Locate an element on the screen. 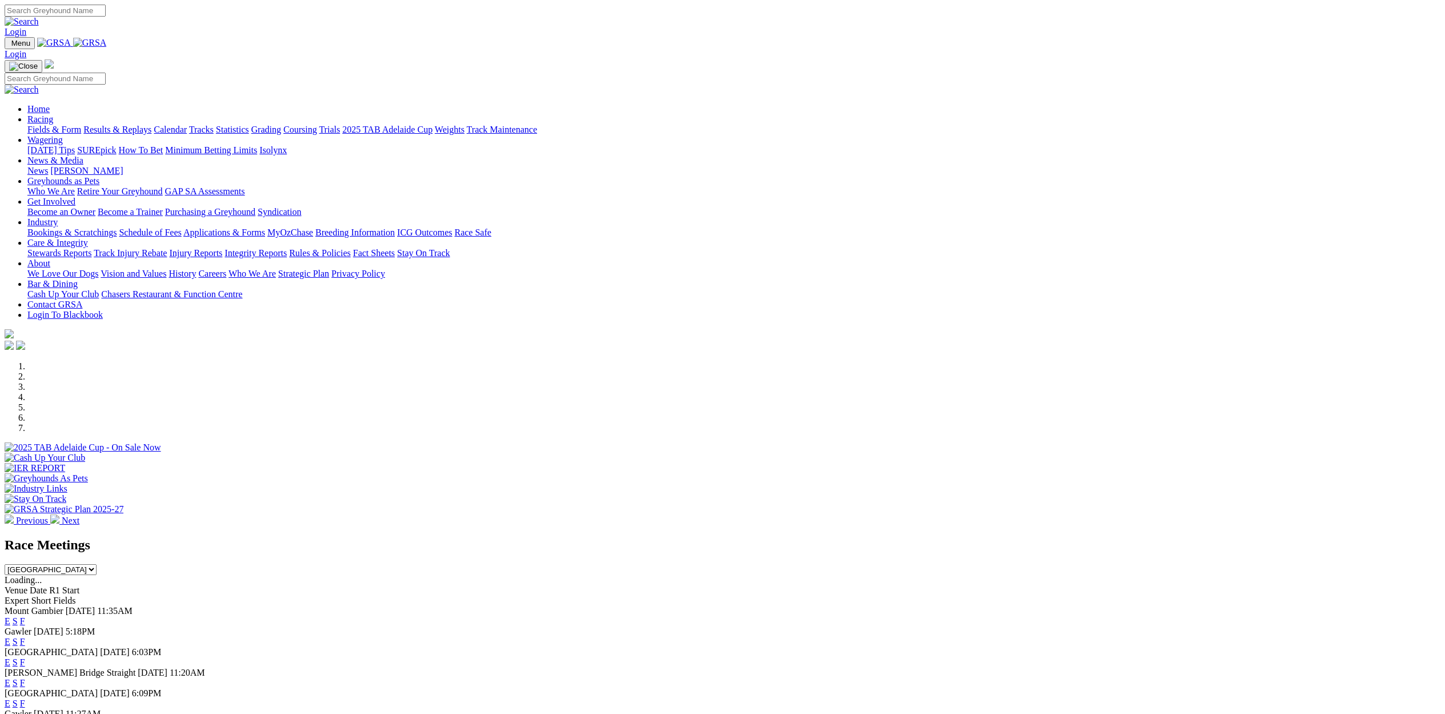 The width and height of the screenshot is (1445, 714). span: 6:03PM is located at coordinates (147, 651).